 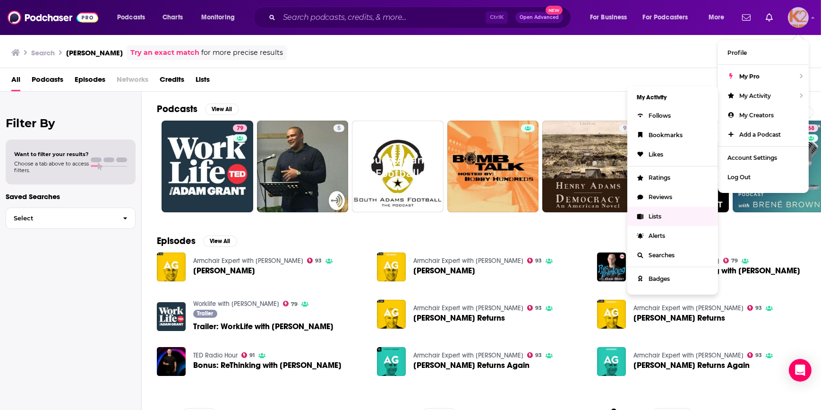 What do you see at coordinates (764, 52) in the screenshot?
I see `a: Profile` at bounding box center [764, 52].